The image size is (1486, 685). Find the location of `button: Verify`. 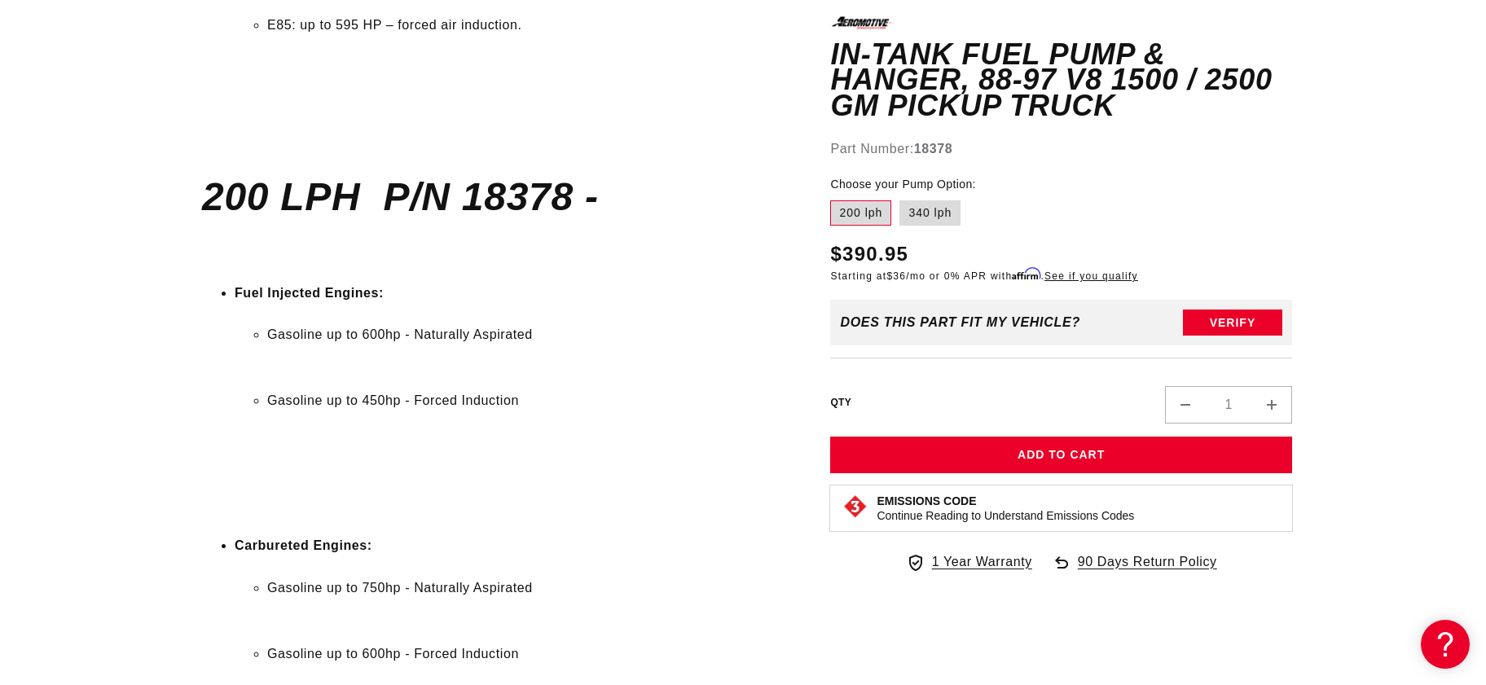

button: Verify is located at coordinates (1233, 323).